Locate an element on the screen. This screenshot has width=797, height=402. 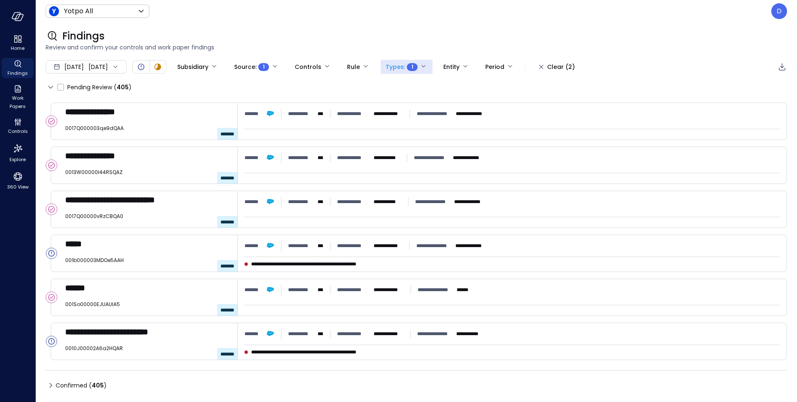
div: Subsidiary is located at coordinates (193, 67).